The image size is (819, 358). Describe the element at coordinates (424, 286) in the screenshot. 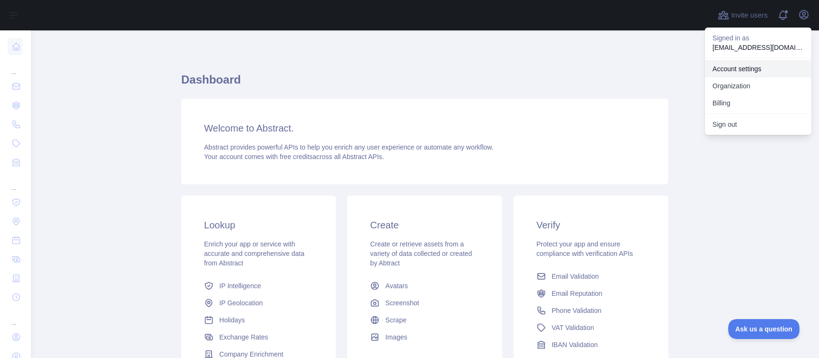

I see `a: Avatars` at that location.